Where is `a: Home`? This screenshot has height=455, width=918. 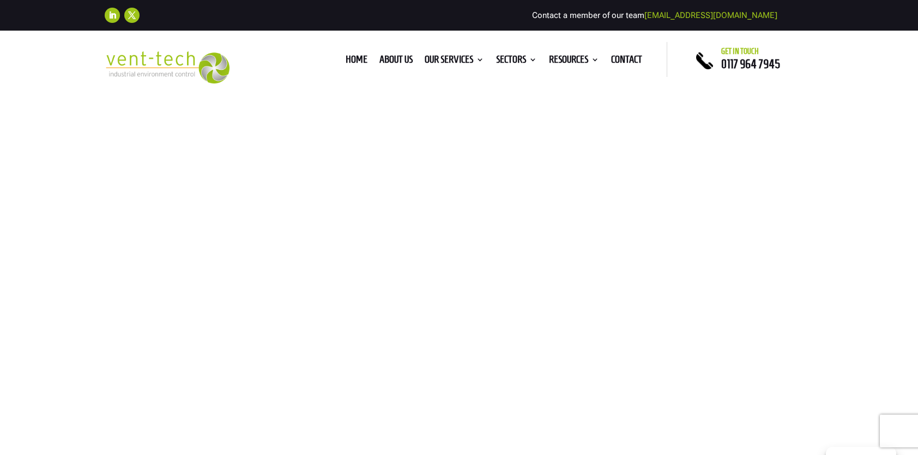 a: Home is located at coordinates (357, 62).